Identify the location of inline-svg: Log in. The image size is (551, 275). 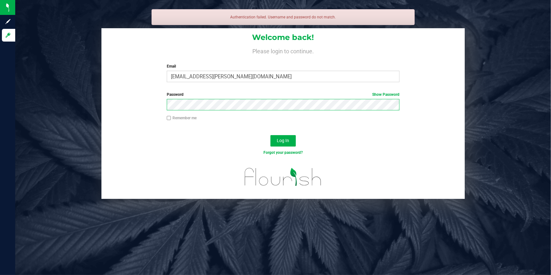
(8, 35).